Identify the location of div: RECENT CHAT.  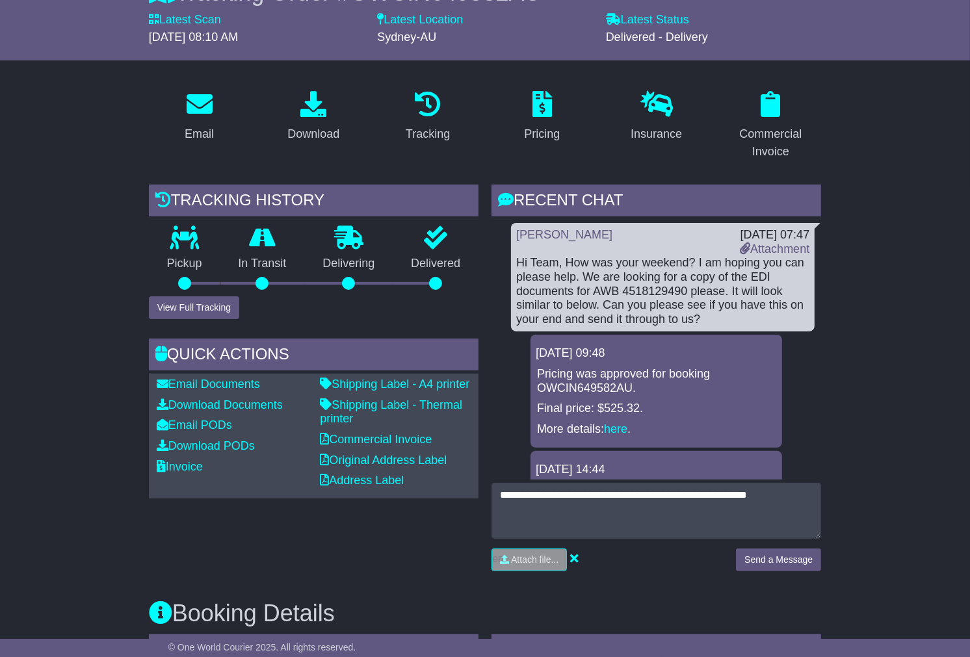
(656, 202).